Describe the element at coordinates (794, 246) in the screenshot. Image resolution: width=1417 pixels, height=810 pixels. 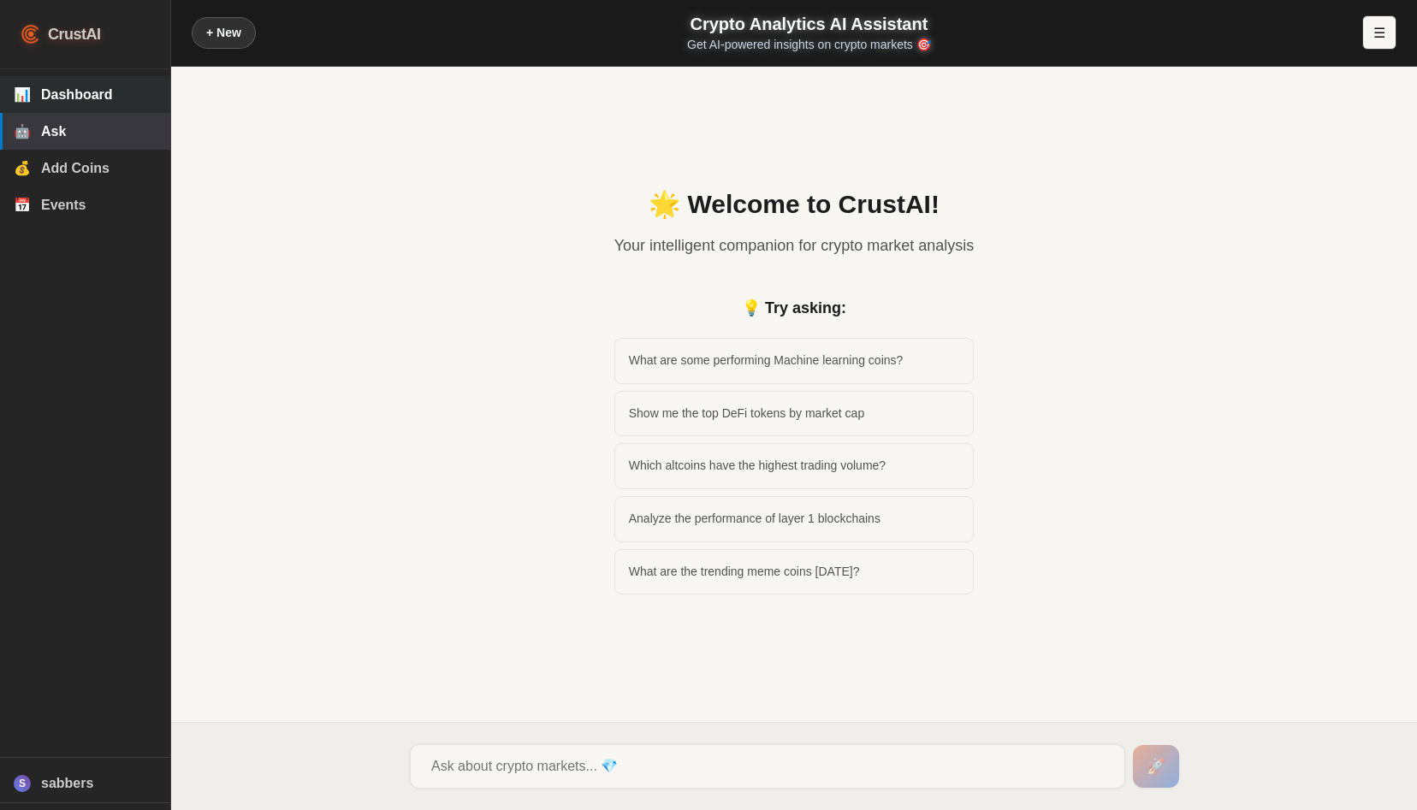
I see `p: Your intelligent companion for crypto market analysis` at that location.